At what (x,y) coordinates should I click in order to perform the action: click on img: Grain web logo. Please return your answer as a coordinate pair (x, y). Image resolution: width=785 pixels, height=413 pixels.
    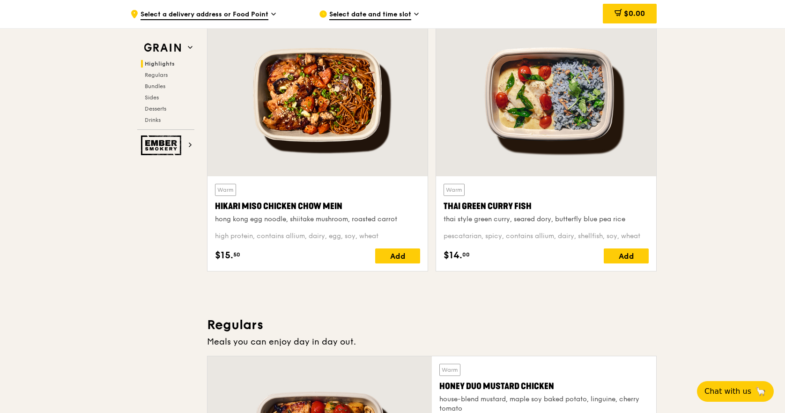
    Looking at the image, I should click on (163, 48).